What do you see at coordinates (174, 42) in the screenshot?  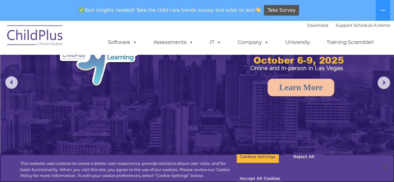 I see `a: Assessments` at bounding box center [174, 42].